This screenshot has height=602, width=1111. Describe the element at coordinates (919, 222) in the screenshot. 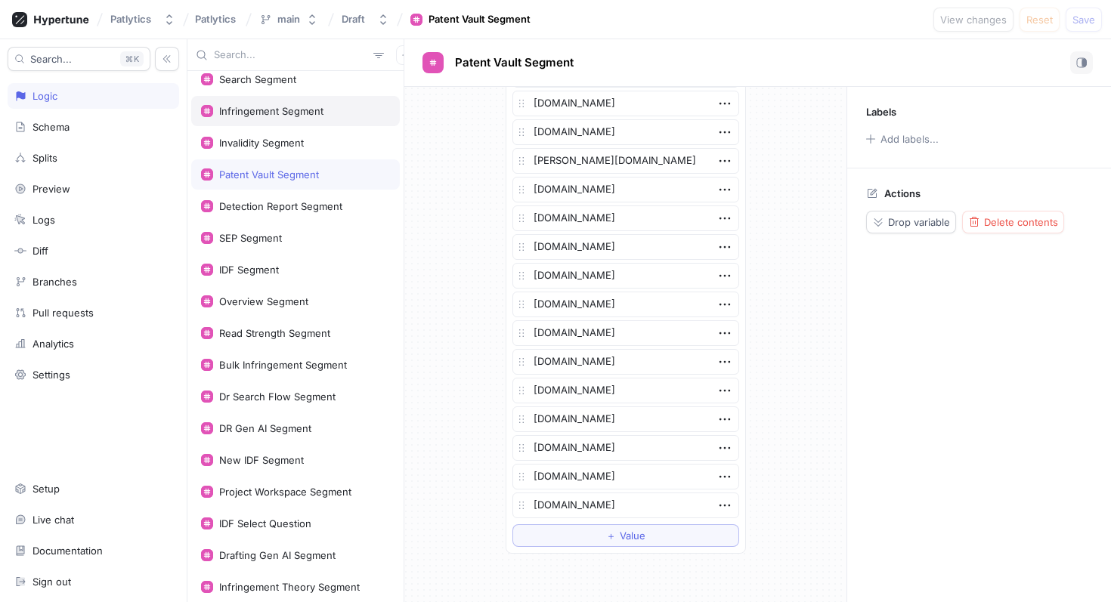

I see `span: Drop variable` at that location.